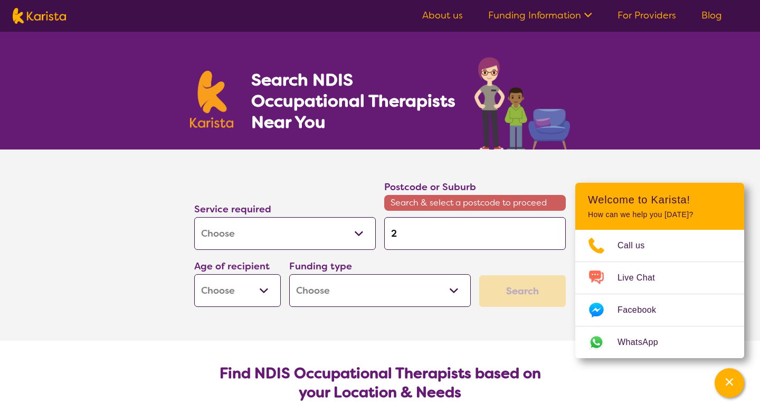 The width and height of the screenshot is (760, 411). Describe the element at coordinates (232, 266) in the screenshot. I see `label: Age of recipient` at that location.